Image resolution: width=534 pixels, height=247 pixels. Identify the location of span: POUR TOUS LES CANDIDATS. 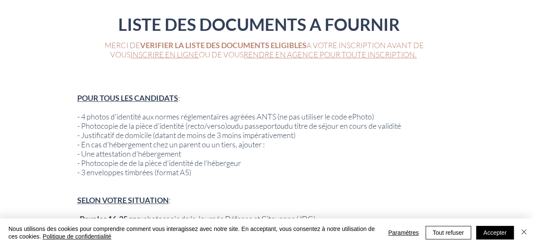
(127, 98).